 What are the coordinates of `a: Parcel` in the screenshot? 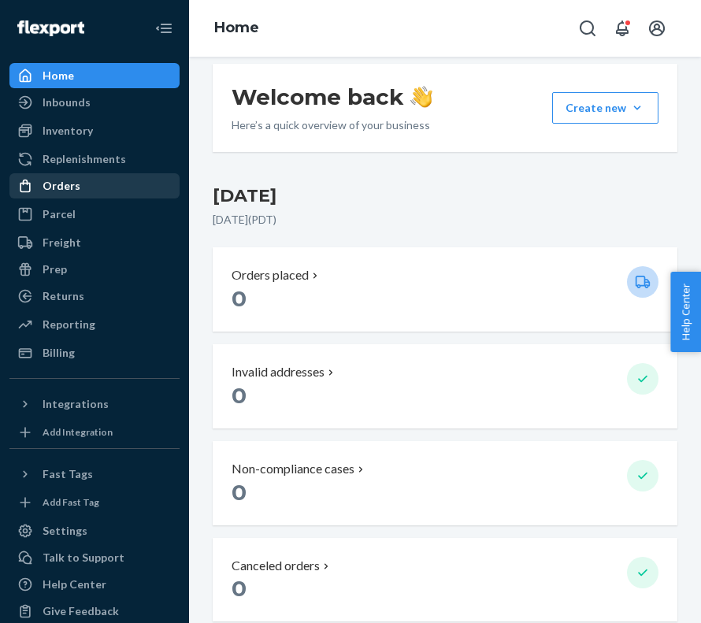 It's located at (95, 214).